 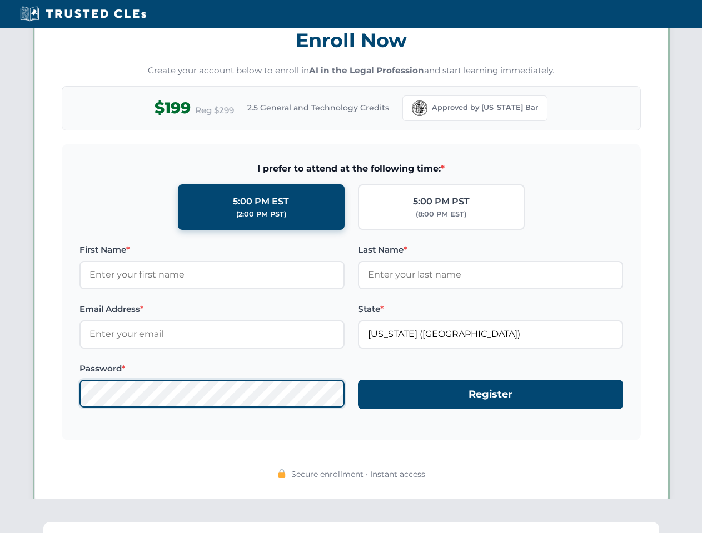 What do you see at coordinates (212, 334) in the screenshot?
I see `input: Enter your email` at bounding box center [212, 334].